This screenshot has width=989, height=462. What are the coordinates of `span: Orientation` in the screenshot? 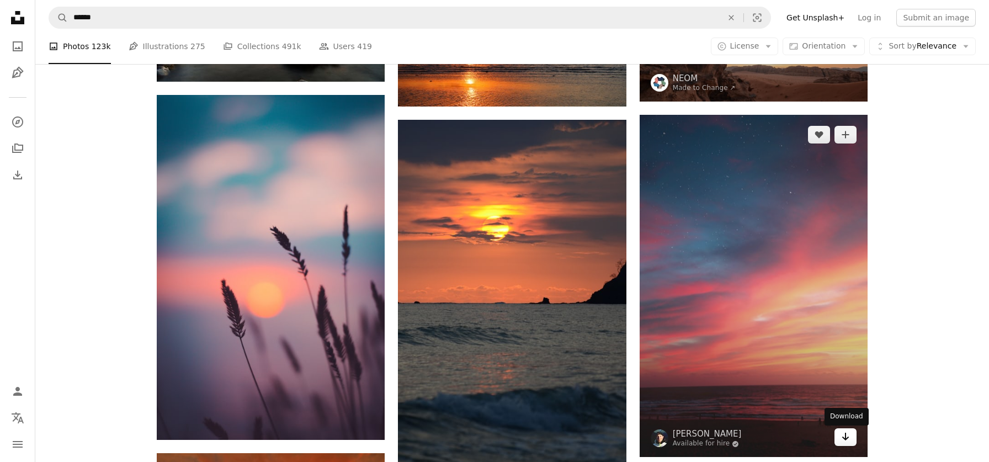 It's located at (823, 46).